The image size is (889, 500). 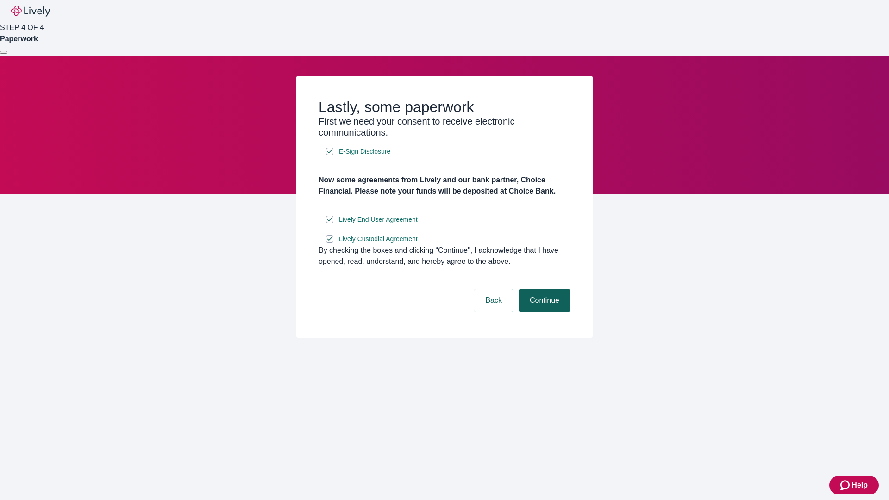 What do you see at coordinates (854, 485) in the screenshot?
I see `button: Zendesk support iconHelp` at bounding box center [854, 485].